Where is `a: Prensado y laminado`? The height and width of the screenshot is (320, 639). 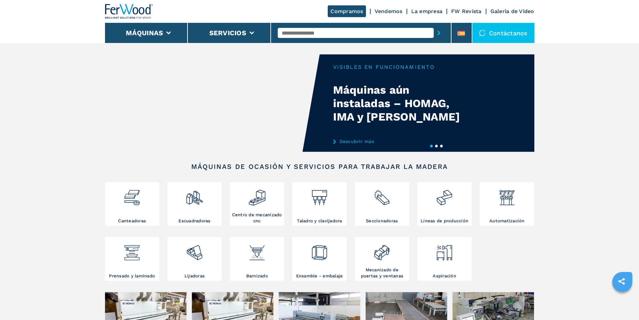 a: Prensado y laminado is located at coordinates (132, 259).